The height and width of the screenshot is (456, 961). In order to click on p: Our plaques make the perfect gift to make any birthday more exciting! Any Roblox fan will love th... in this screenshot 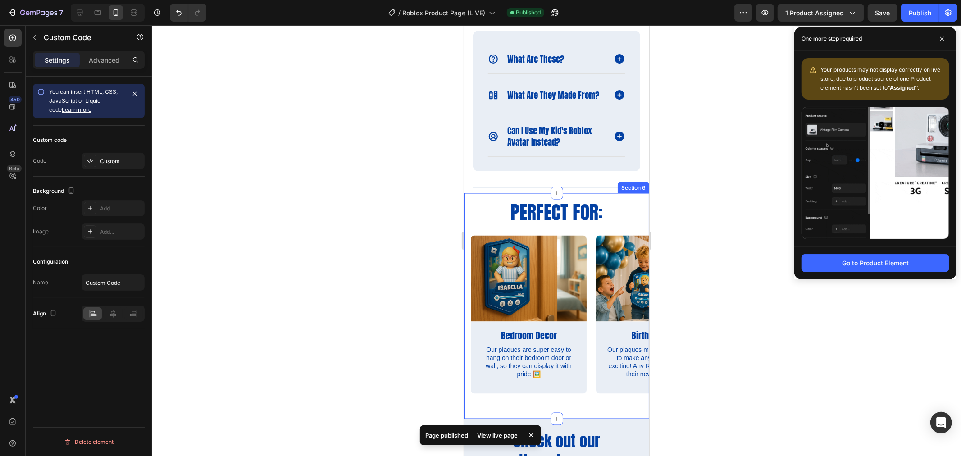, I will do `click(190, 337)`.